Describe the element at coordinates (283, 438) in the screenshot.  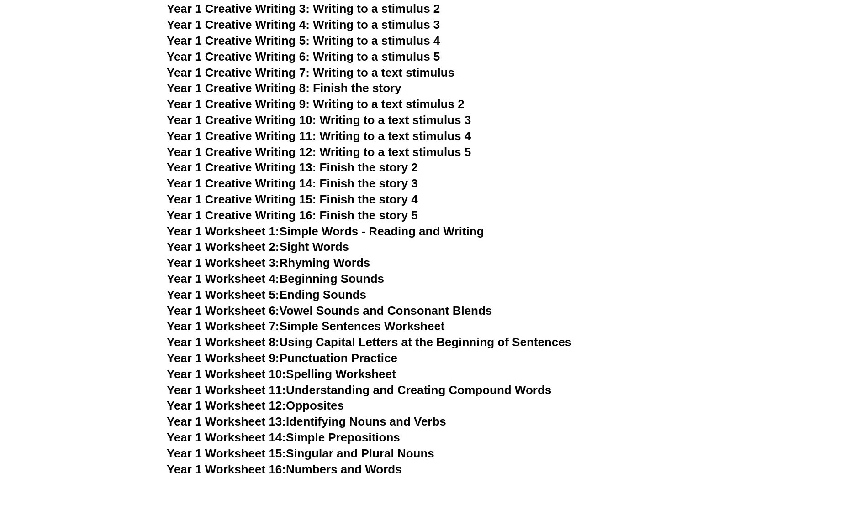
I see `a: Year 1 Worksheet 14:Simple Prepositions` at that location.